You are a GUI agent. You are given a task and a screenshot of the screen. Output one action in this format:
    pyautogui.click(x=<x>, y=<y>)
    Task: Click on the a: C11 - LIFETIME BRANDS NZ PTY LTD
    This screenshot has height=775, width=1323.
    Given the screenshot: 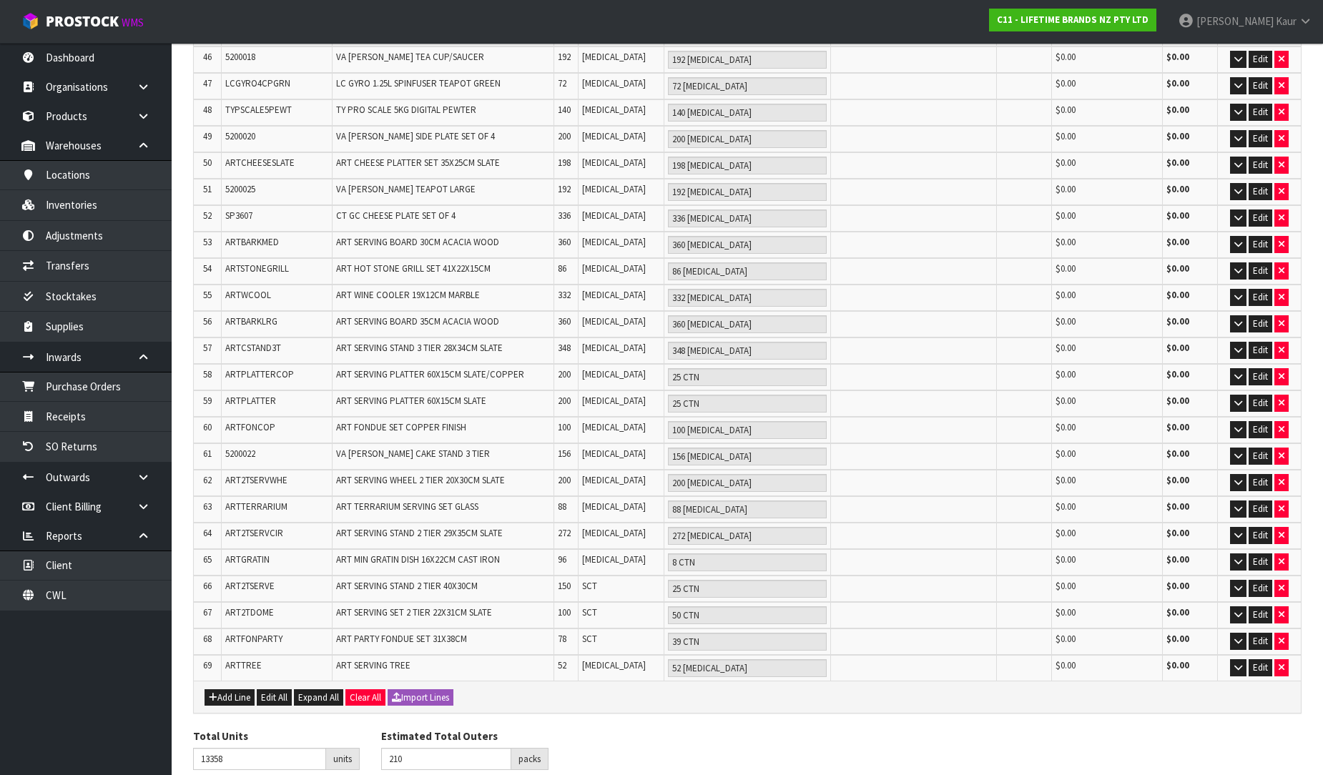 What is the action you would take?
    pyautogui.click(x=1072, y=20)
    